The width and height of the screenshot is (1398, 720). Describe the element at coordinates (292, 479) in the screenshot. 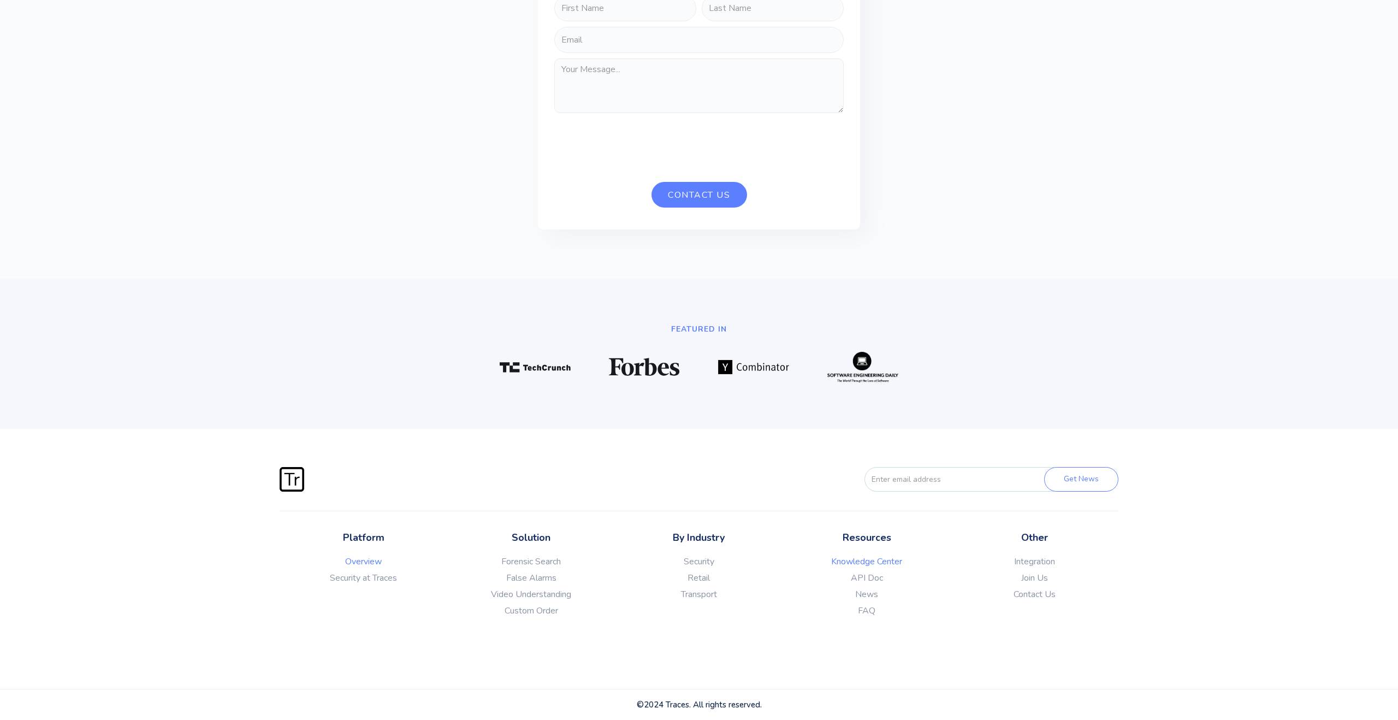

I see `img: Traces Logo` at that location.